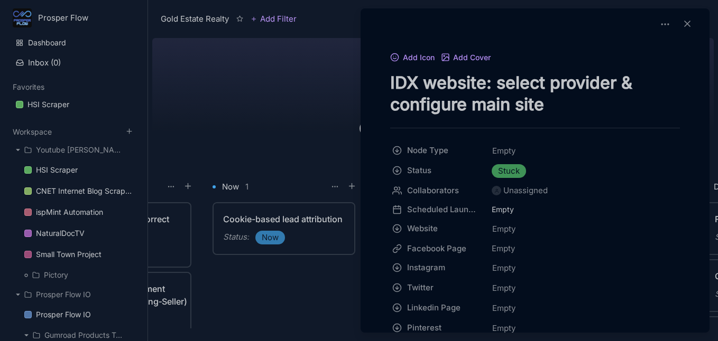  I want to click on button: Add Cover, so click(465, 58).